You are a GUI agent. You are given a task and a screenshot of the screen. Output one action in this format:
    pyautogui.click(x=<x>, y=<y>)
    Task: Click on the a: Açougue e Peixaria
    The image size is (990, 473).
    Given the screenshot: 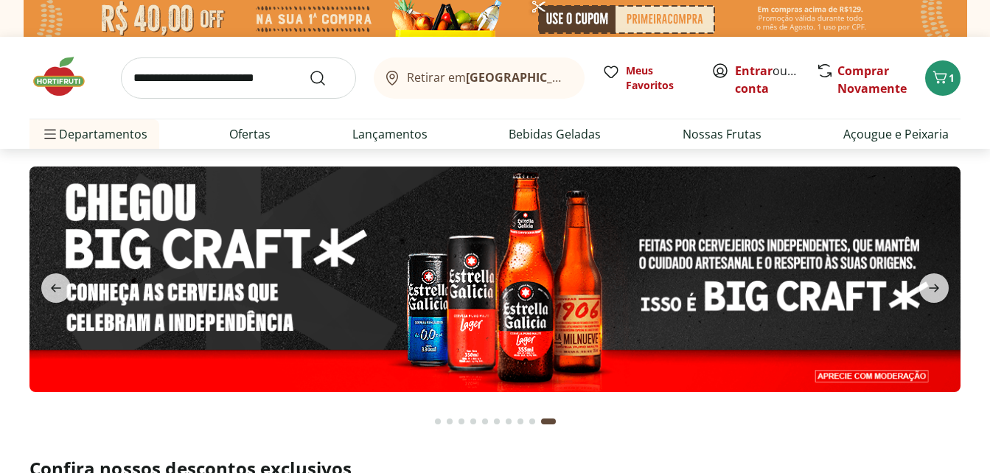 What is the action you would take?
    pyautogui.click(x=895, y=134)
    